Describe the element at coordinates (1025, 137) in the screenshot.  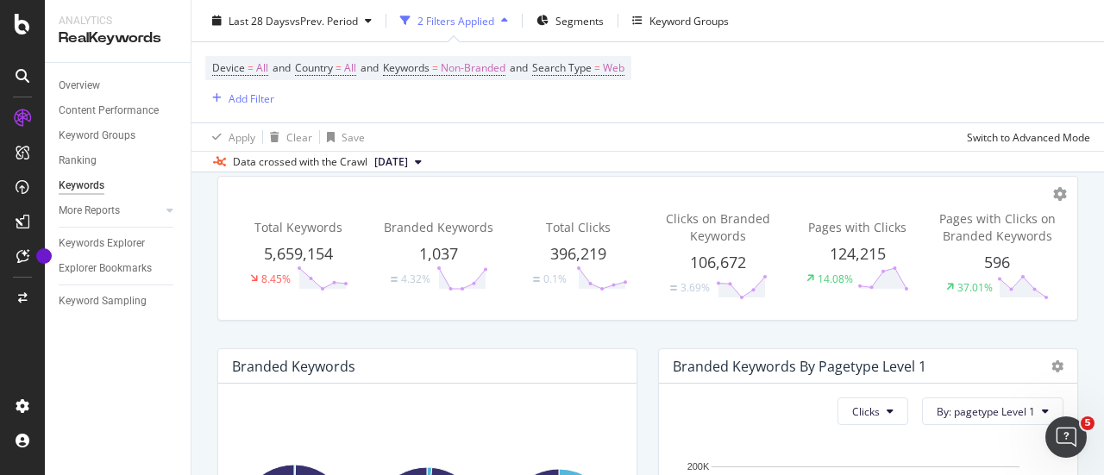
I see `button: Switch to Advanced Mode` at that location.